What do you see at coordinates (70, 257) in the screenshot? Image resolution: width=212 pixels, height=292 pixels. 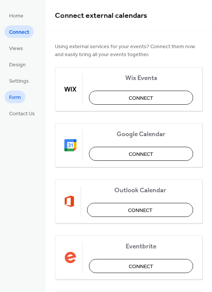 I see `img: eventbrite` at bounding box center [70, 257].